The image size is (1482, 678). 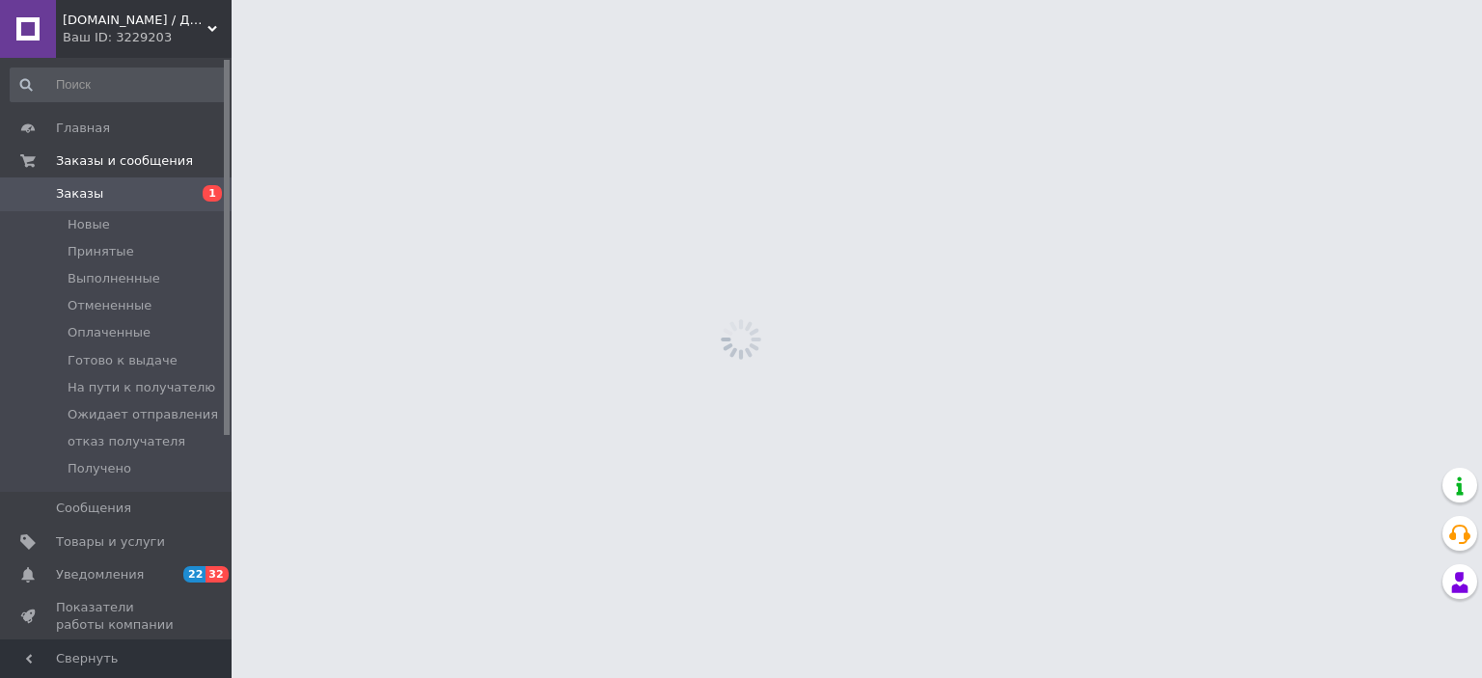 What do you see at coordinates (100, 252) in the screenshot?
I see `span: Принятые` at bounding box center [100, 252].